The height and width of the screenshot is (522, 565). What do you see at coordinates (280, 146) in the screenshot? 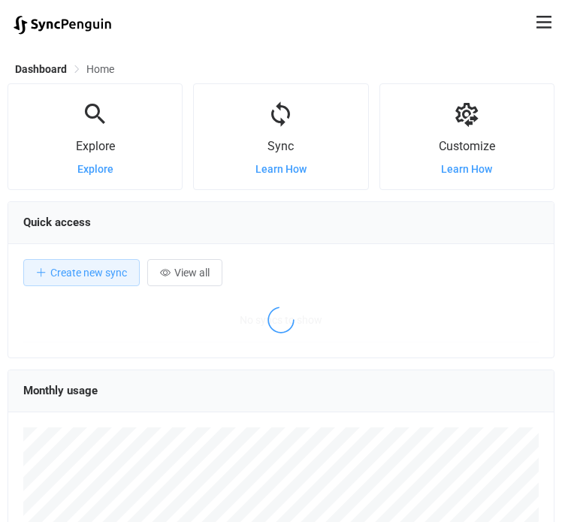
I see `span: Sync` at bounding box center [280, 146].